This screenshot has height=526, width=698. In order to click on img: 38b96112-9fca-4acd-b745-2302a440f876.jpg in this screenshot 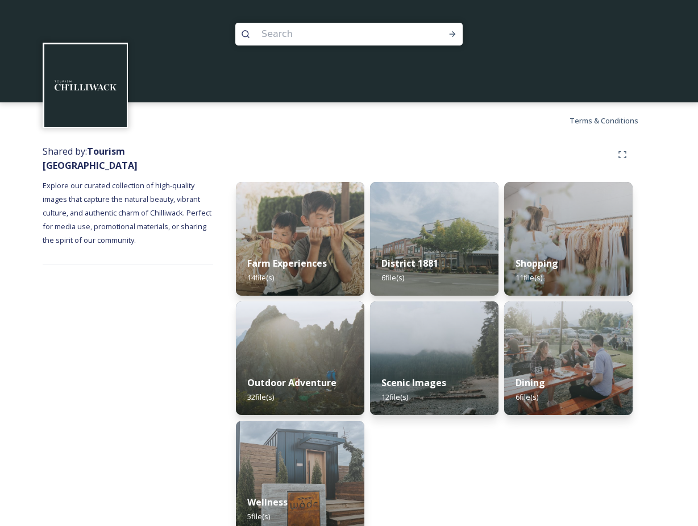, I will do `click(568, 358)`.